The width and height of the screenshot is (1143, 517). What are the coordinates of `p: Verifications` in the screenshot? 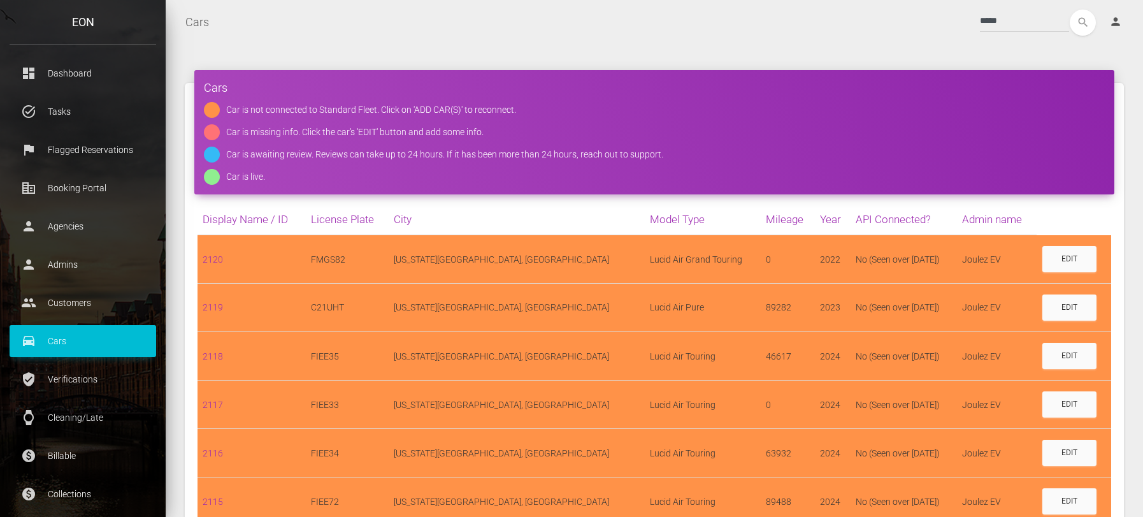 It's located at (83, 379).